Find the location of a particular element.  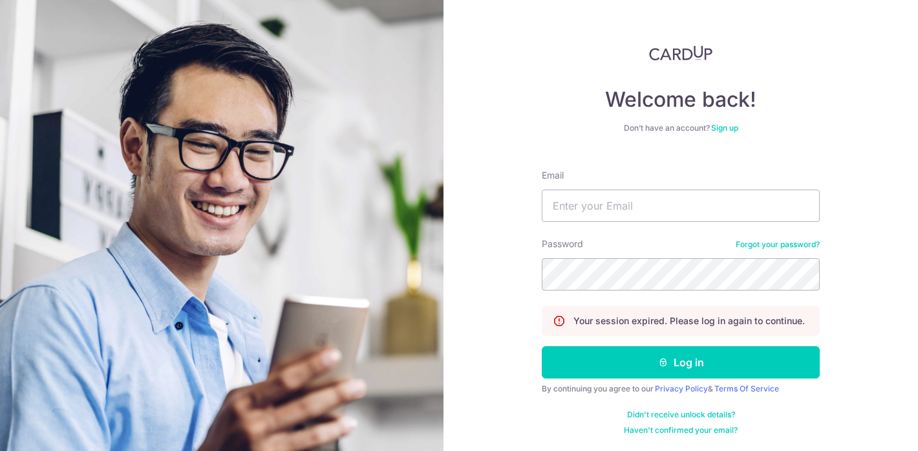

button: Log in is located at coordinates (681, 362).